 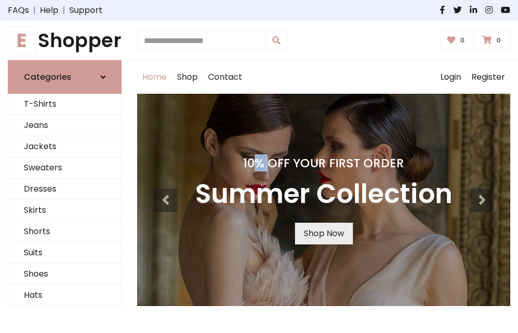 I want to click on a: Hats, so click(x=65, y=295).